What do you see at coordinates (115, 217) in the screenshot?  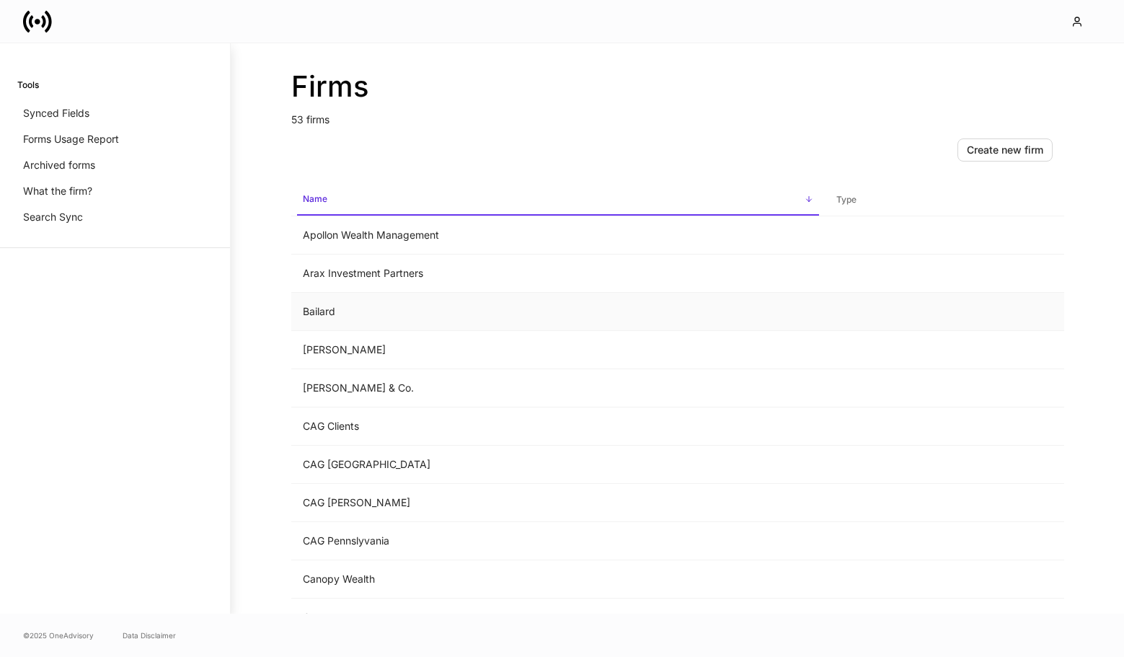 I see `a: Search Sync` at bounding box center [115, 217].